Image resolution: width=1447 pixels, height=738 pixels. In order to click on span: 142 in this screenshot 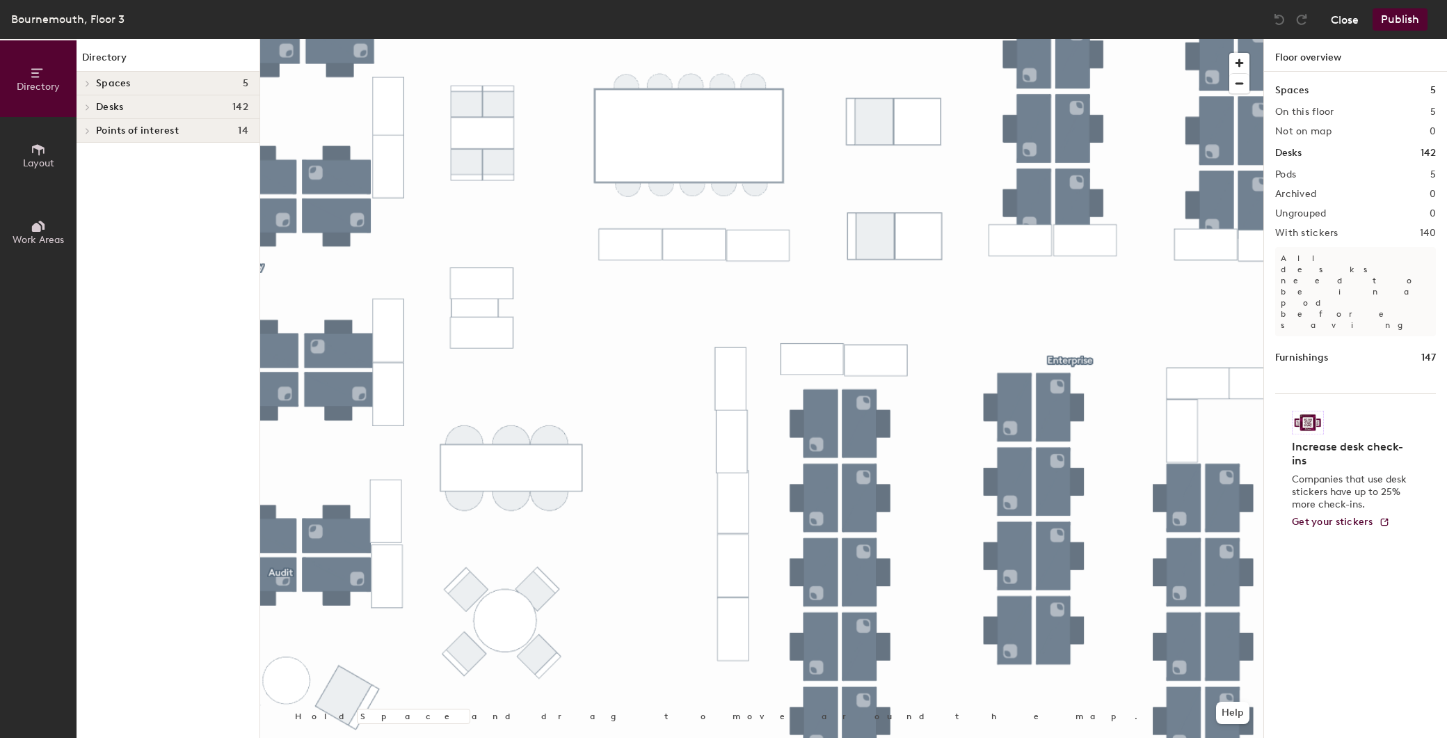, I will do `click(240, 107)`.